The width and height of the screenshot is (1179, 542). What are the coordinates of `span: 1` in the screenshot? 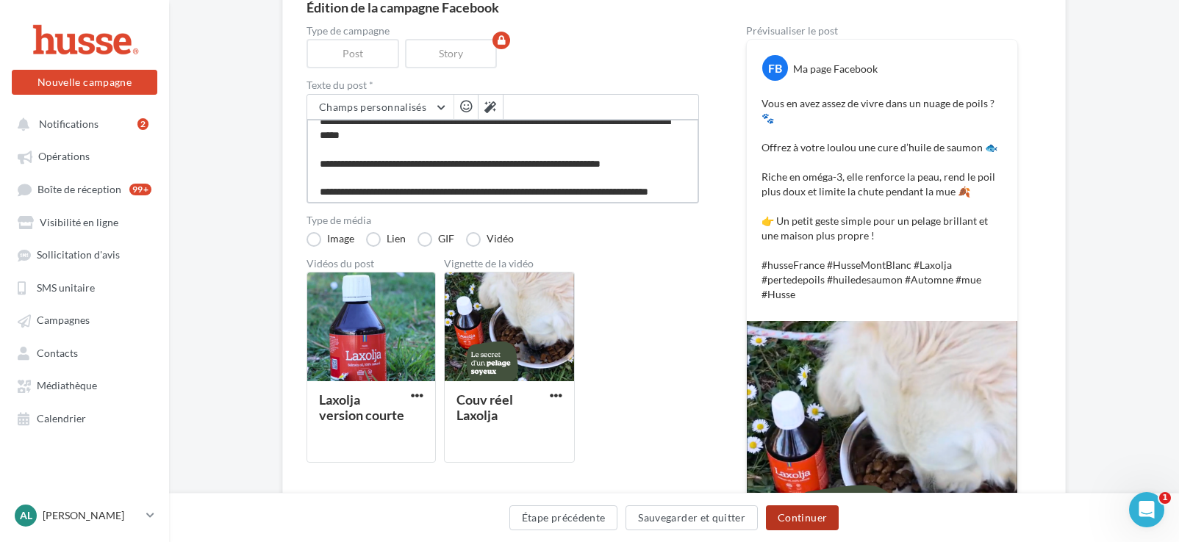 It's located at (1165, 498).